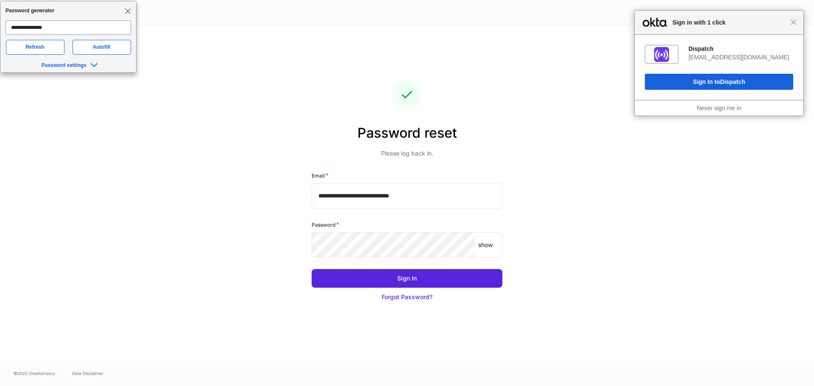 The height and width of the screenshot is (386, 814). Describe the element at coordinates (320, 175) in the screenshot. I see `h6: Email` at that location.